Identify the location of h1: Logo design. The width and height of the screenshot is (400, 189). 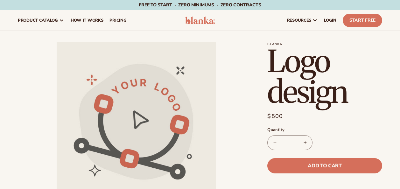
(325, 77).